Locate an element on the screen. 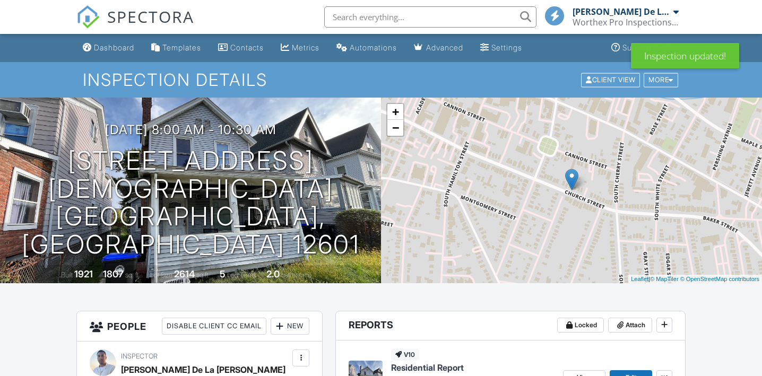 The width and height of the screenshot is (762, 376). div: Settings is located at coordinates (507, 47).